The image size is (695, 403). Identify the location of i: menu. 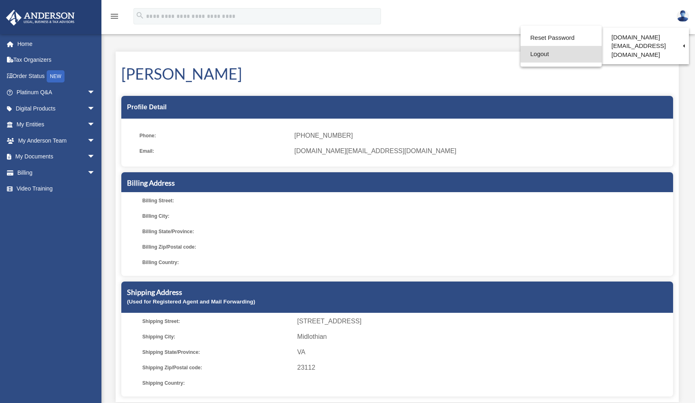
(114, 16).